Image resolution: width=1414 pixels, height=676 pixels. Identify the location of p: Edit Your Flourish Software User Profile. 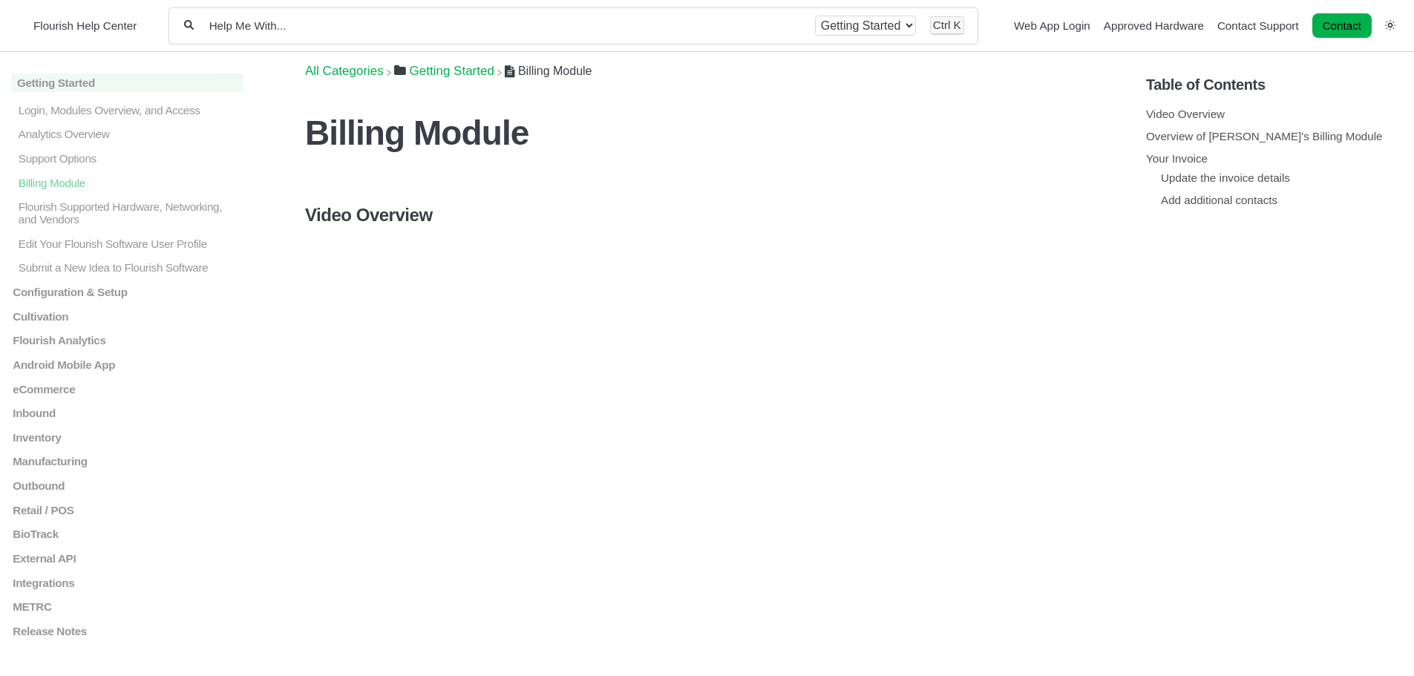
(130, 244).